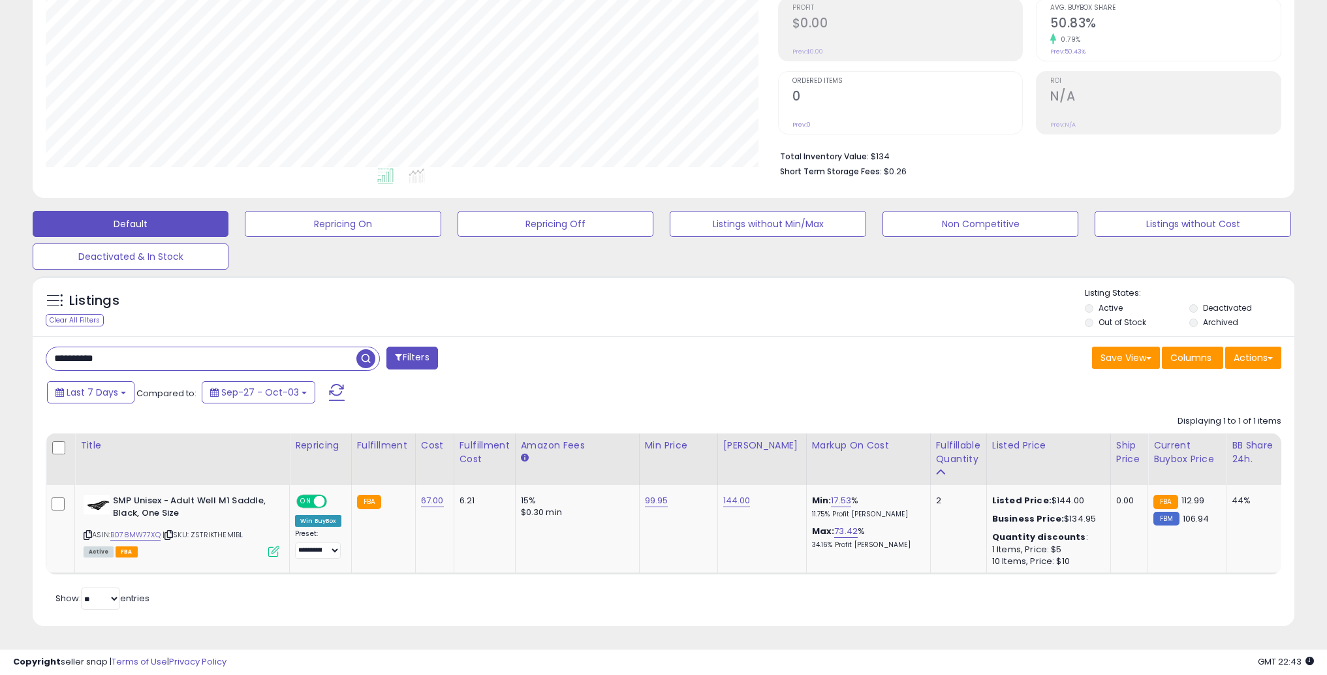  I want to click on div: 1 Items, Price: $5, so click(1046, 549).